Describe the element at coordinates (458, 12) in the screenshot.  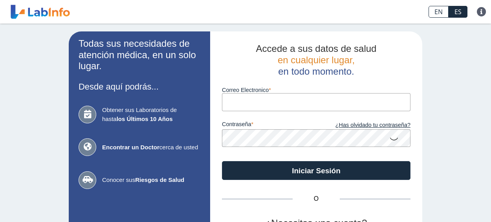
I see `a: ES` at that location.